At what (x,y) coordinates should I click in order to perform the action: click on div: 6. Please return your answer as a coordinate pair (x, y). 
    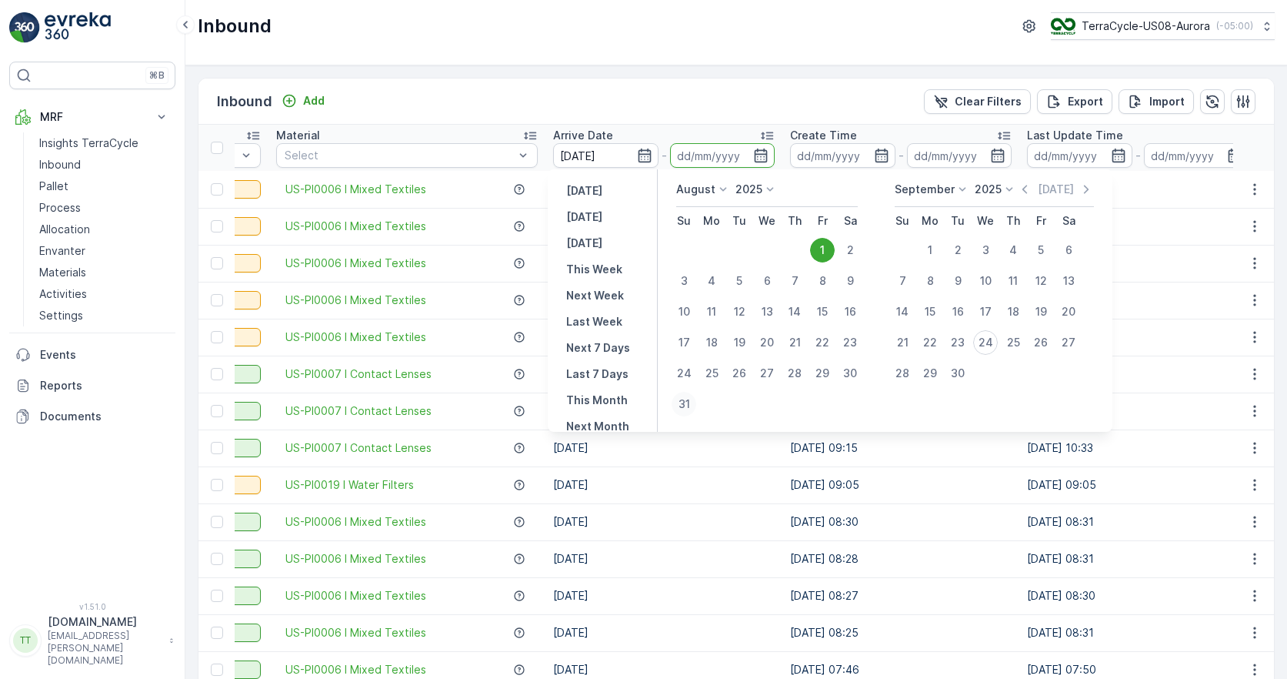
    Looking at the image, I should click on (767, 281).